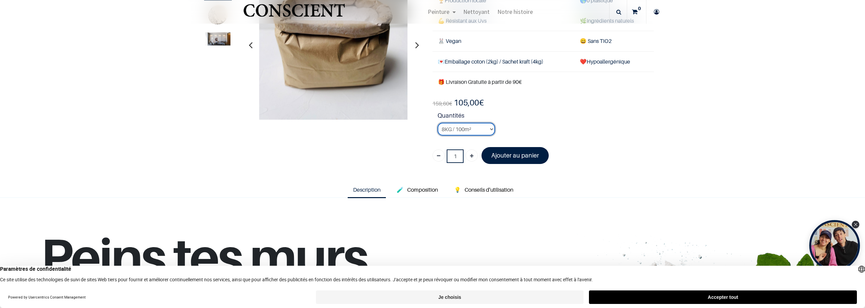 Image resolution: width=865 pixels, height=308 pixels. Describe the element at coordinates (466, 102) in the screenshot. I see `span: 105,00` at that location.